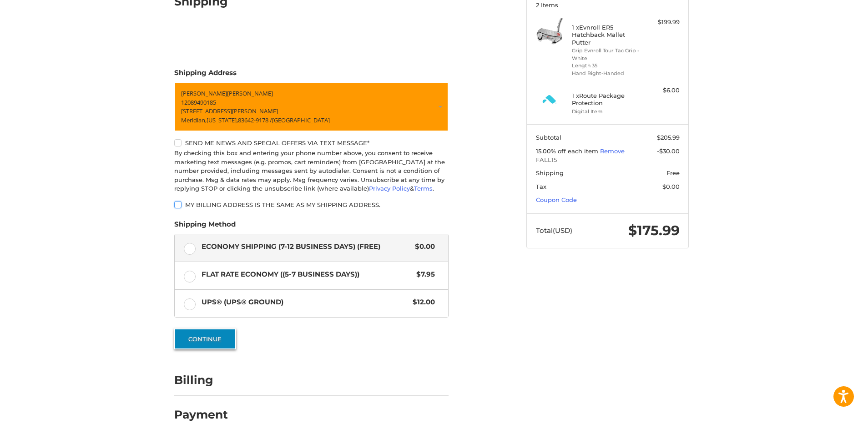 The image size is (863, 434). Describe the element at coordinates (556, 200) in the screenshot. I see `a: Coupon Code` at that location.